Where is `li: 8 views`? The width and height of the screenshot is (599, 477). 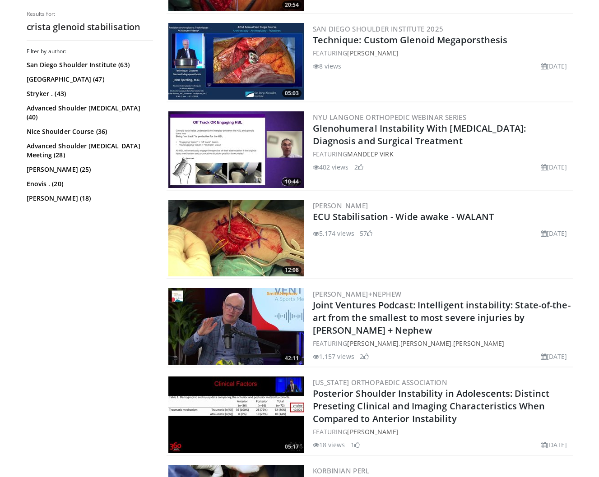 li: 8 views is located at coordinates (327, 66).